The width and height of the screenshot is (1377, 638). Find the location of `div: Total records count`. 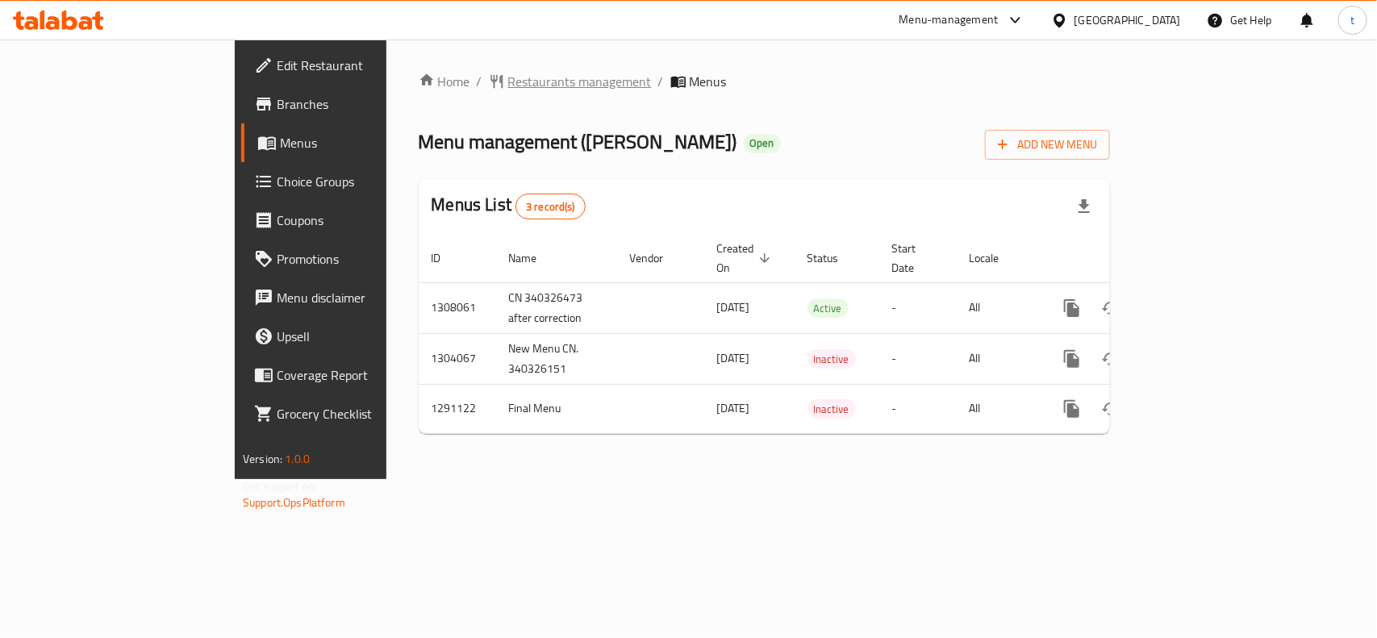

div: Total records count is located at coordinates (550, 207).